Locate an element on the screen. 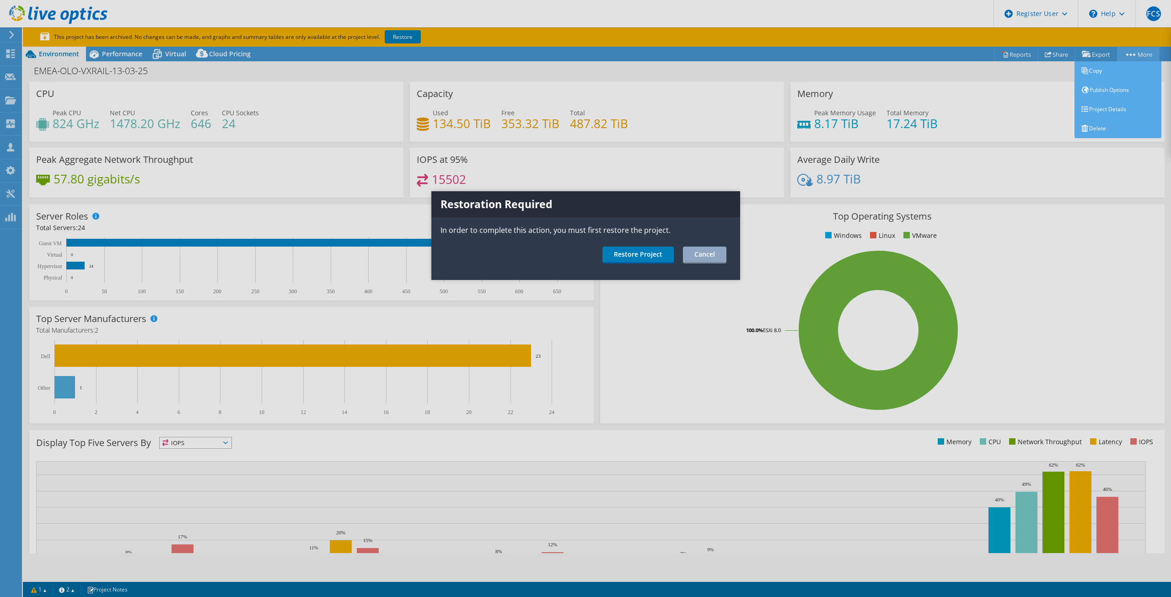 This screenshot has height=597, width=1171. a: Delete is located at coordinates (1118, 128).